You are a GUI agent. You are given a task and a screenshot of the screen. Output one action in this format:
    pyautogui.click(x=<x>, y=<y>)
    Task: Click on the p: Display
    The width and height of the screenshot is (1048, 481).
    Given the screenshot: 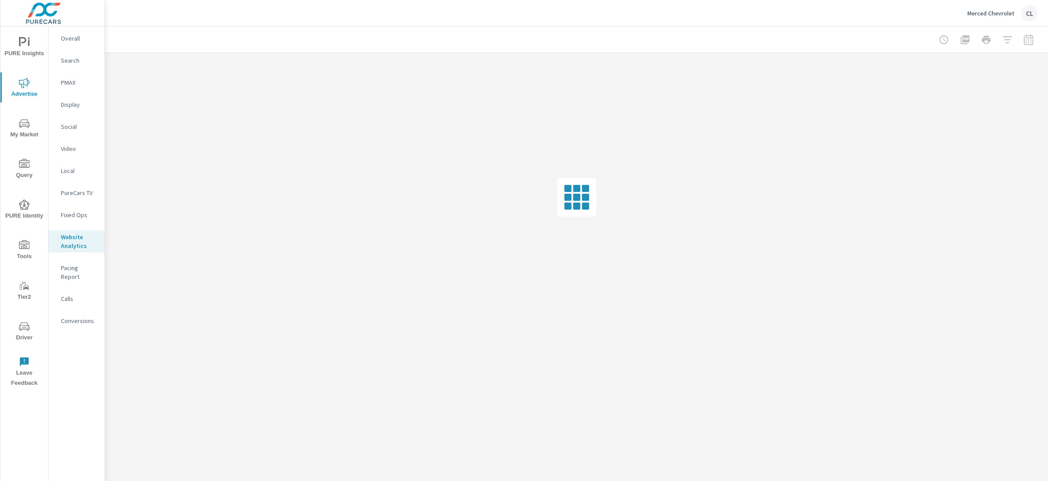 What is the action you would take?
    pyautogui.click(x=79, y=105)
    